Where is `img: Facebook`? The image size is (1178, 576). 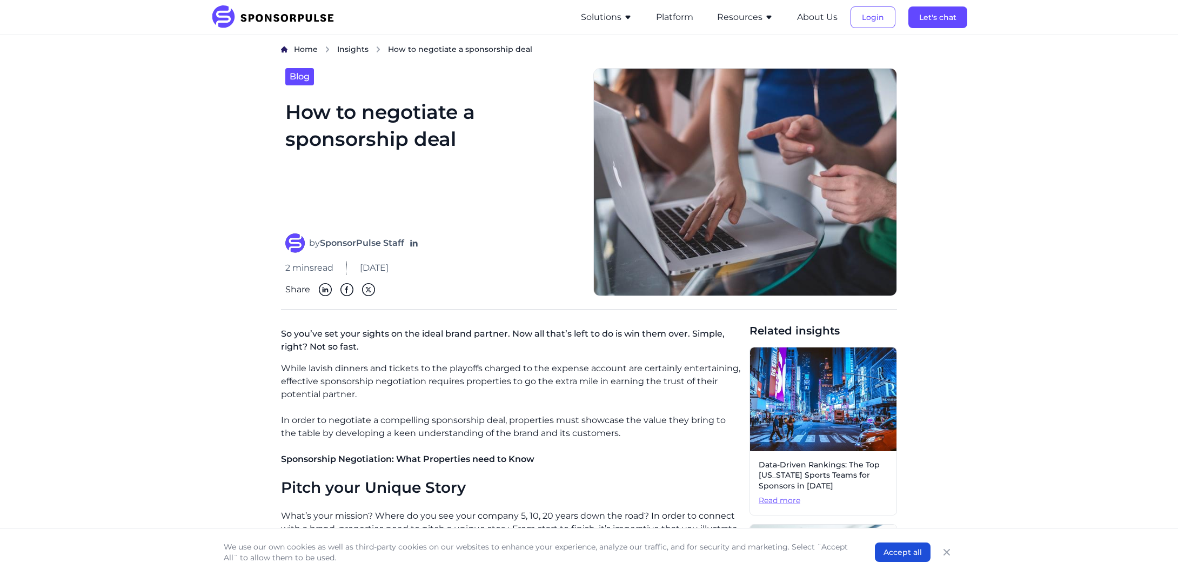
img: Facebook is located at coordinates (347, 290).